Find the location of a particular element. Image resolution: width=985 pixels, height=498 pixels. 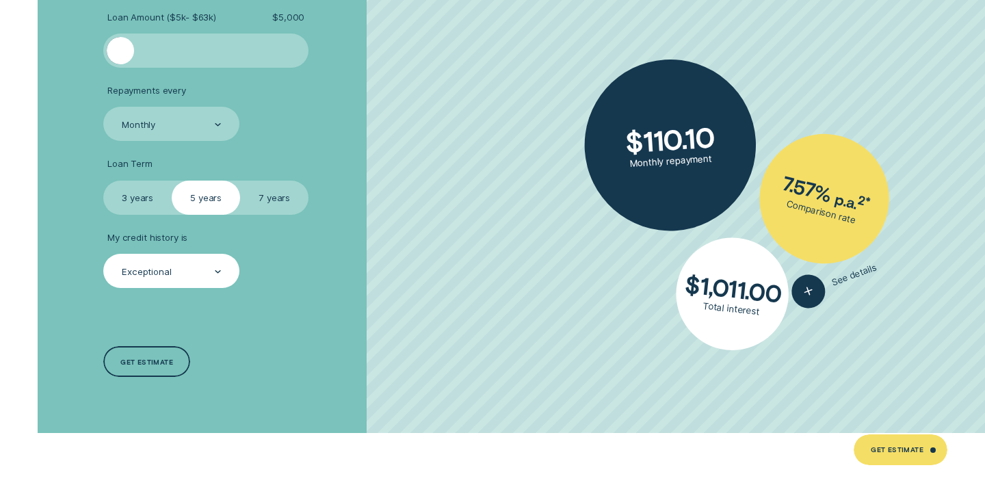

label: 7 years is located at coordinates (274, 198).